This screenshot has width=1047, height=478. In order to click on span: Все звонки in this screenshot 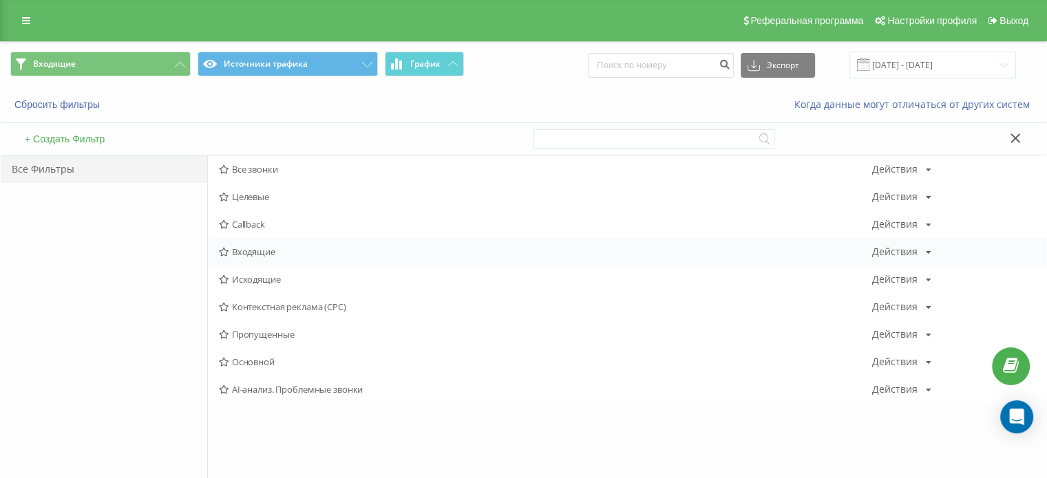, I will do `click(545, 169)`.